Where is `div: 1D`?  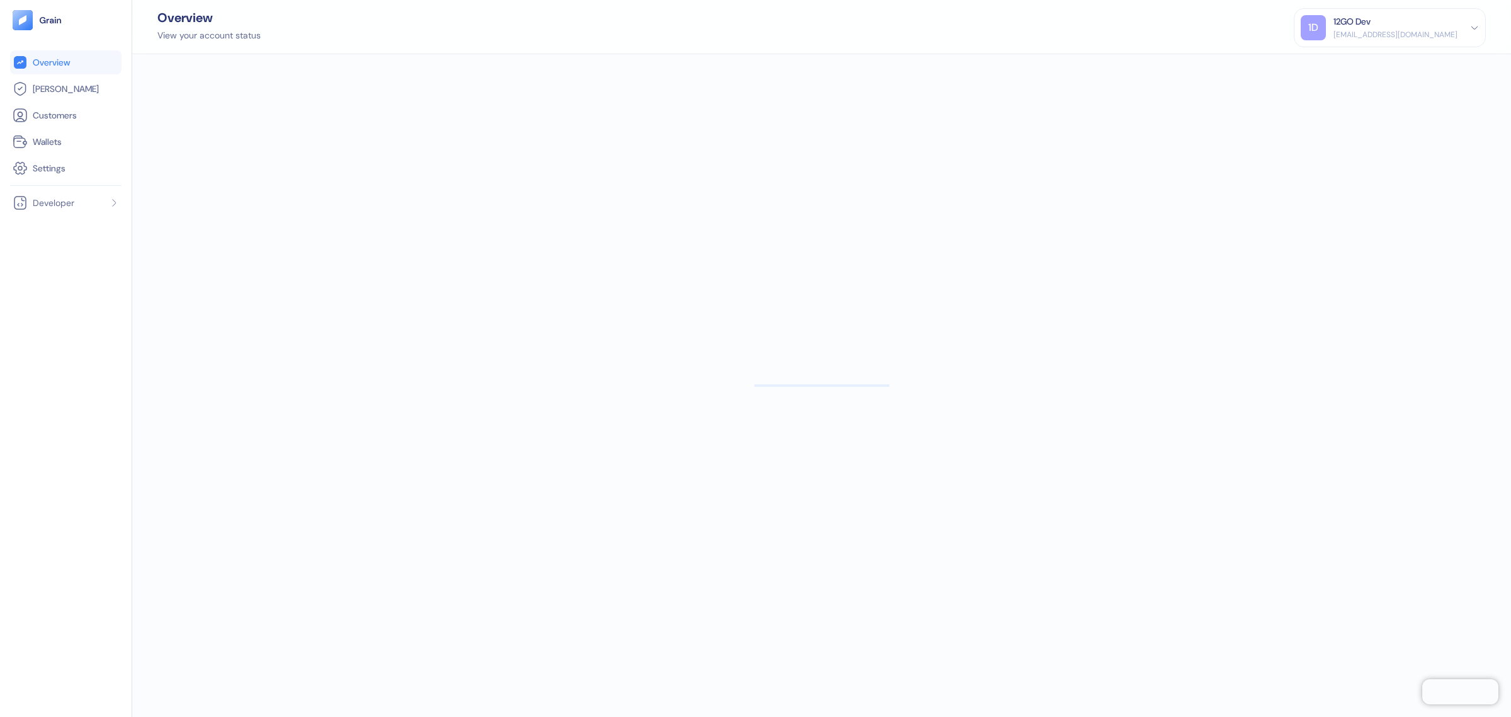 div: 1D is located at coordinates (1314, 28).